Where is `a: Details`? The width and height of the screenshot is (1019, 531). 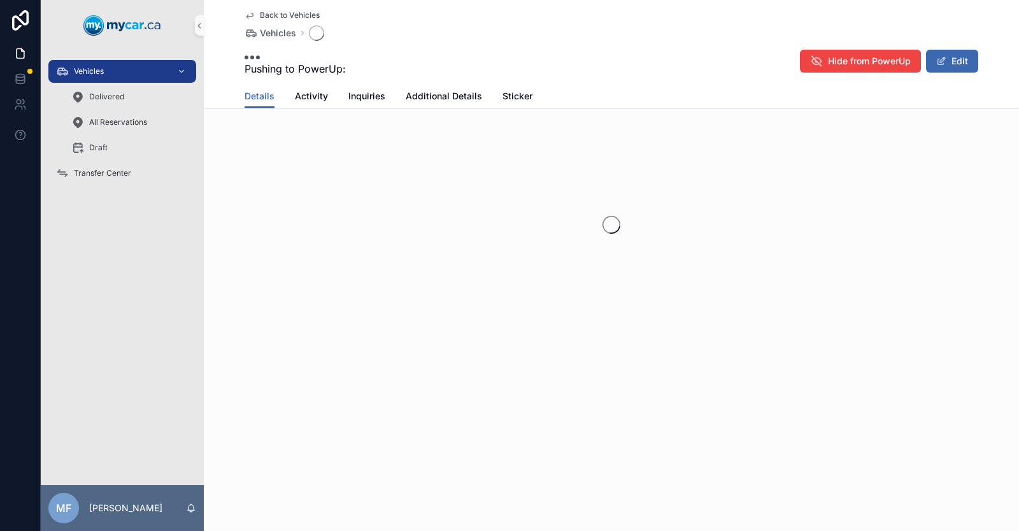
a: Details is located at coordinates (259, 97).